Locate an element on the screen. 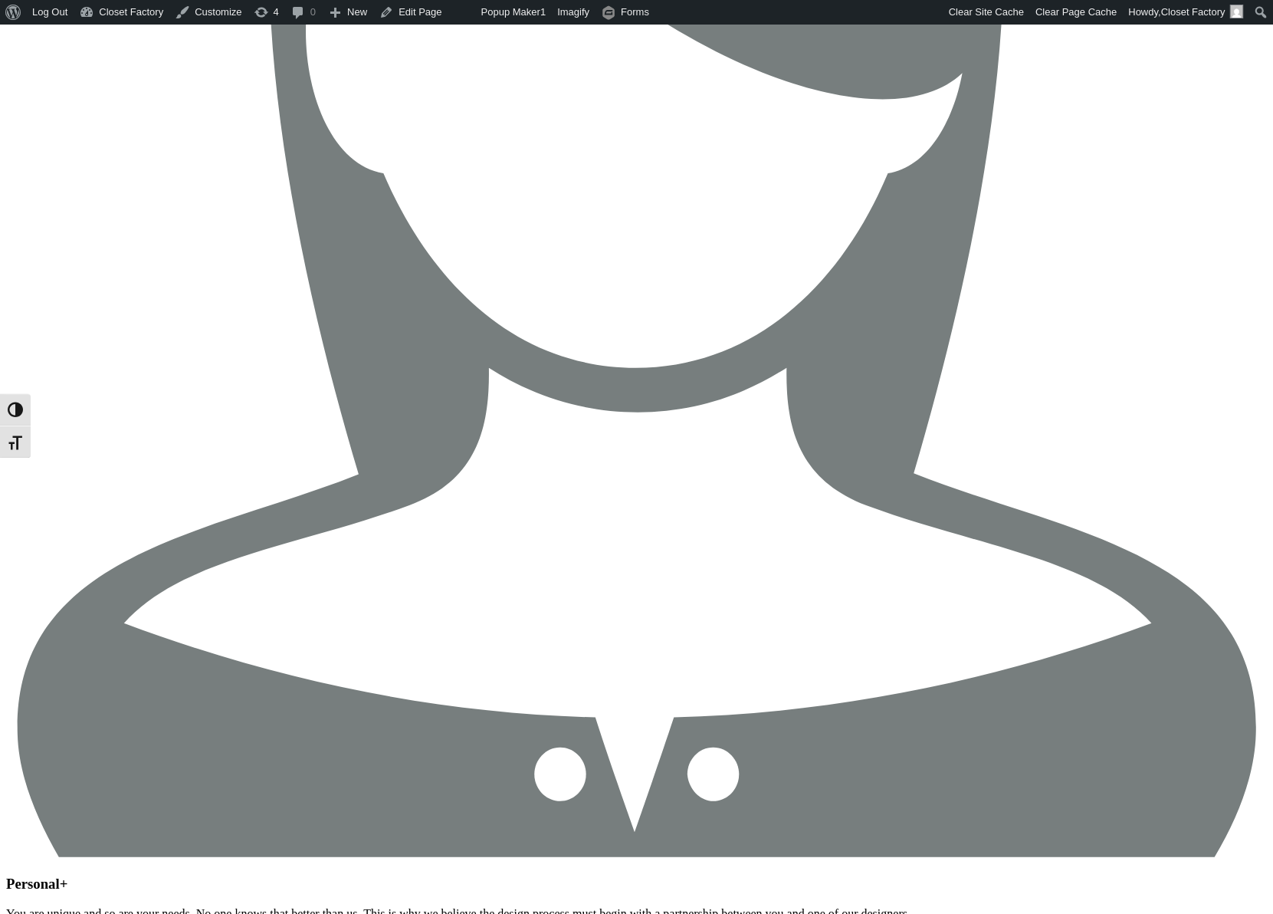 This screenshot has width=1273, height=914. span: 1 is located at coordinates (543, 11).